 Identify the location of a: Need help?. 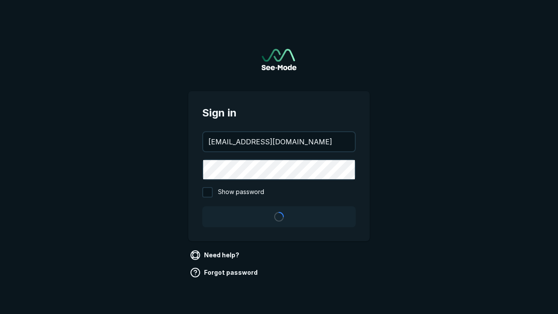
(215, 255).